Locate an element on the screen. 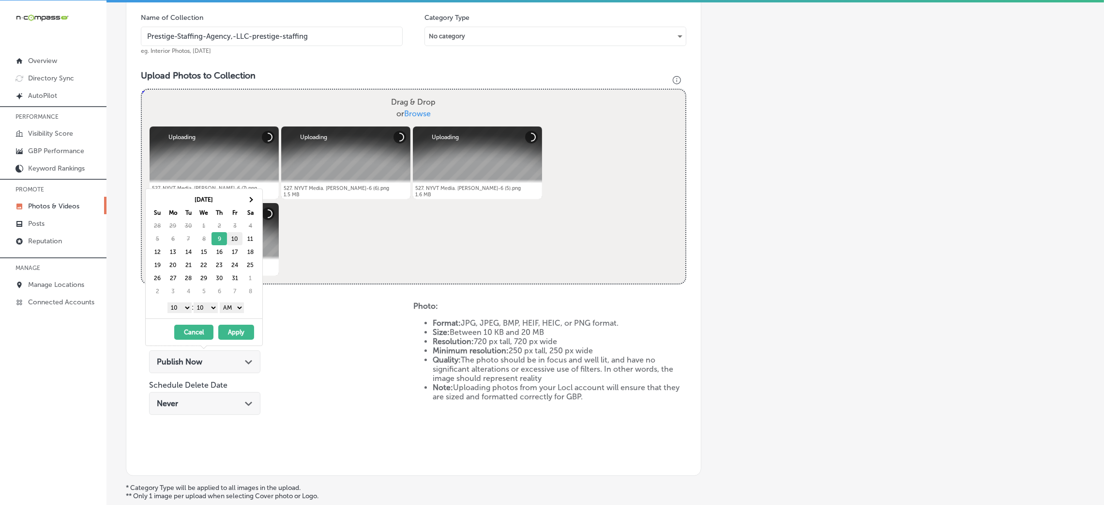 This screenshot has height=505, width=1104. img: 660ab0bf-5cc7-4cb8-ba1c-48b5ae0f18e60NCTV_CLogo_TV_Black_-500x88.png is located at coordinates (42, 17).